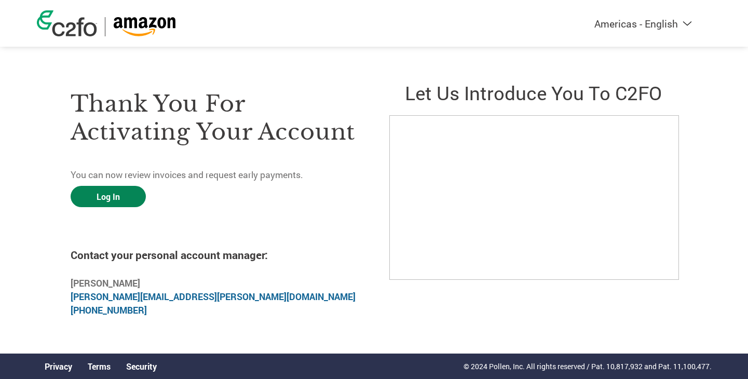  What do you see at coordinates (215, 118) in the screenshot?
I see `h3: Thank you for activating your account` at bounding box center [215, 118].